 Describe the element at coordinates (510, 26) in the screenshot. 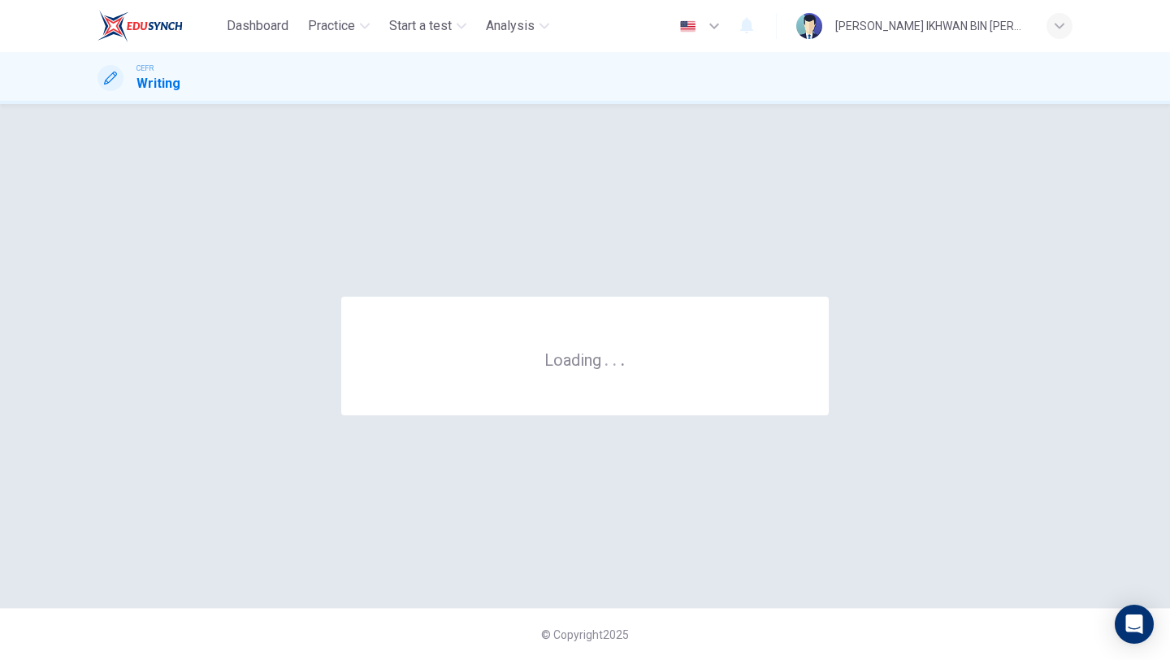

I see `span: Analysis` at that location.